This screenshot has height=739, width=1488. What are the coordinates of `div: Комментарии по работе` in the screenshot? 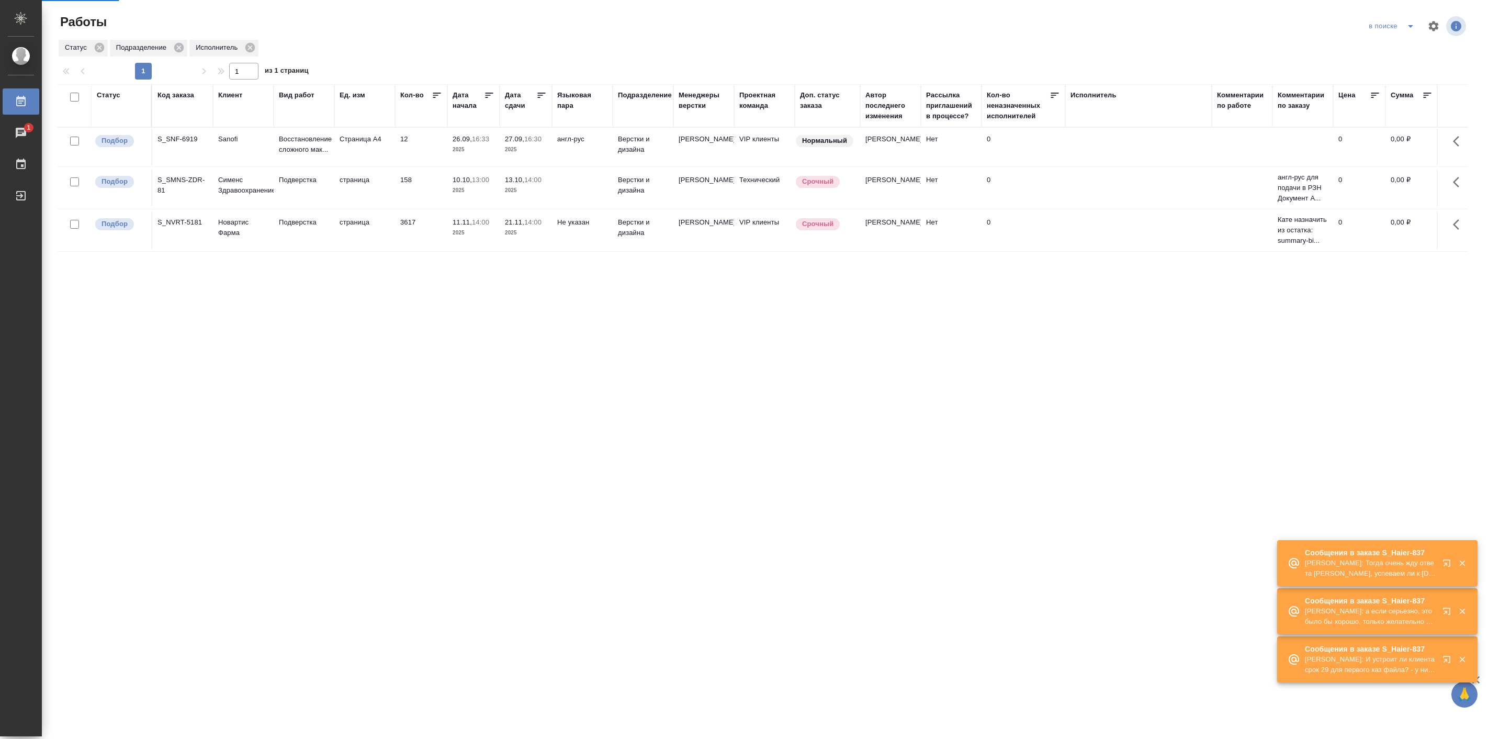 It's located at (1242, 100).